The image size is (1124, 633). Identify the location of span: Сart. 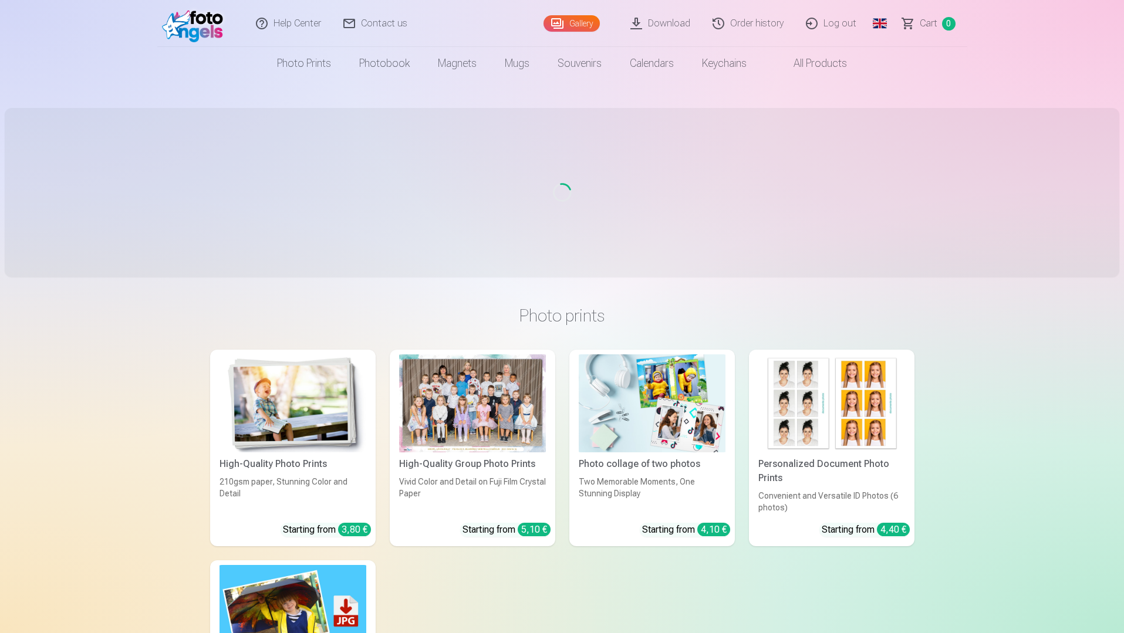
(929, 23).